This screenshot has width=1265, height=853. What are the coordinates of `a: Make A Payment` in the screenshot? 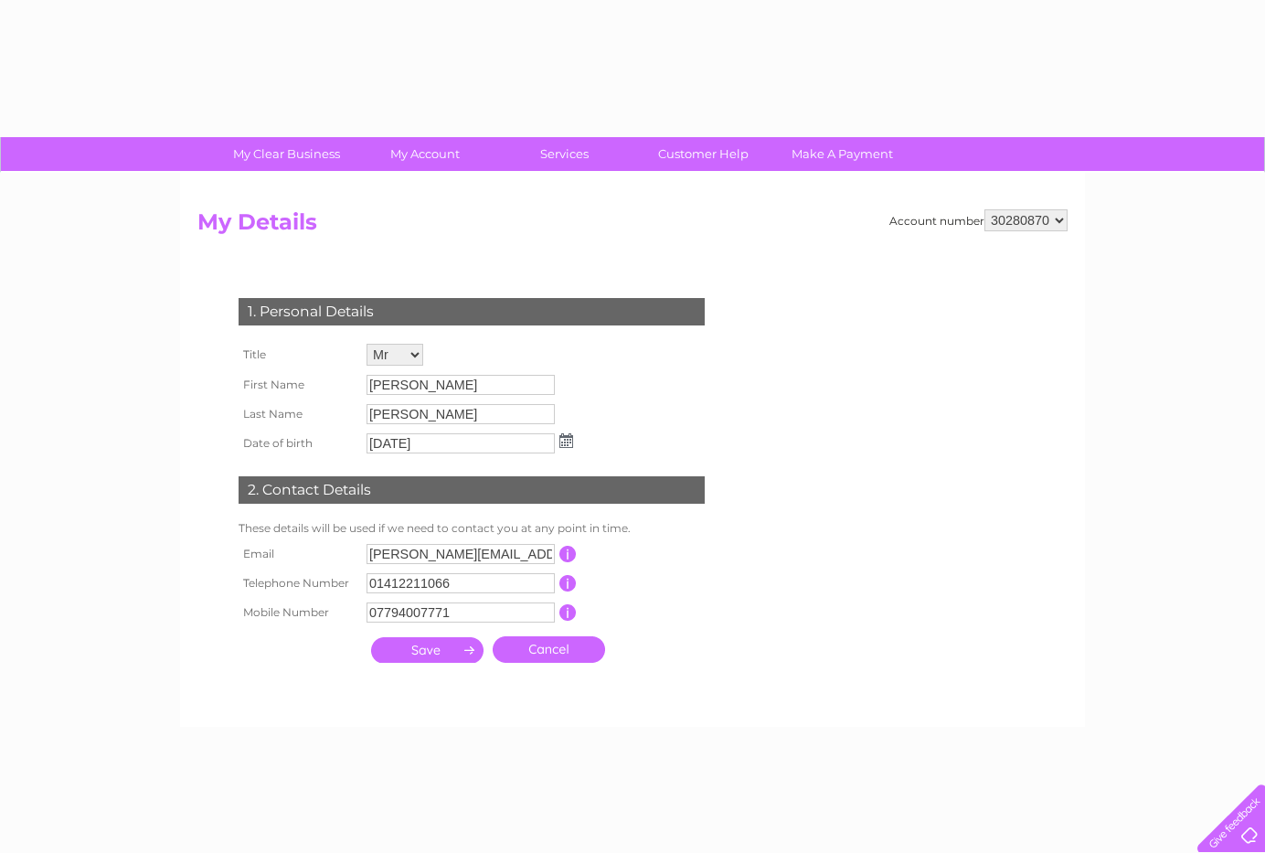 It's located at (842, 154).